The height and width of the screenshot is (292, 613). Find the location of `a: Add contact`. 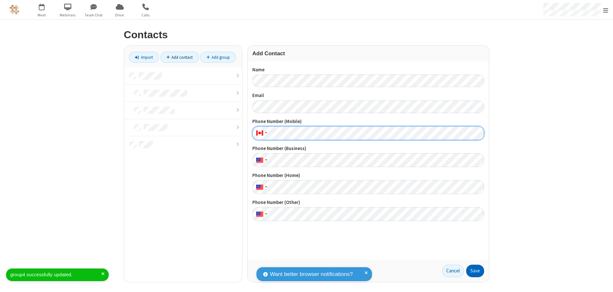

a: Add contact is located at coordinates (180, 57).